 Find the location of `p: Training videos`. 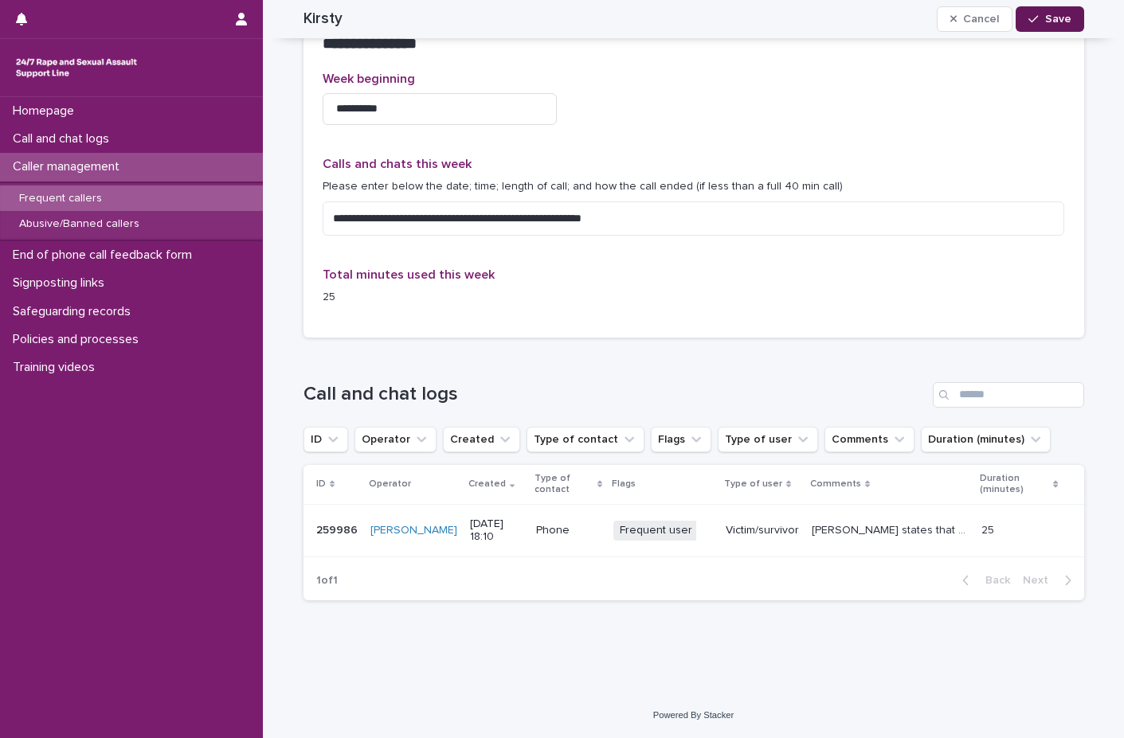

p: Training videos is located at coordinates (57, 367).